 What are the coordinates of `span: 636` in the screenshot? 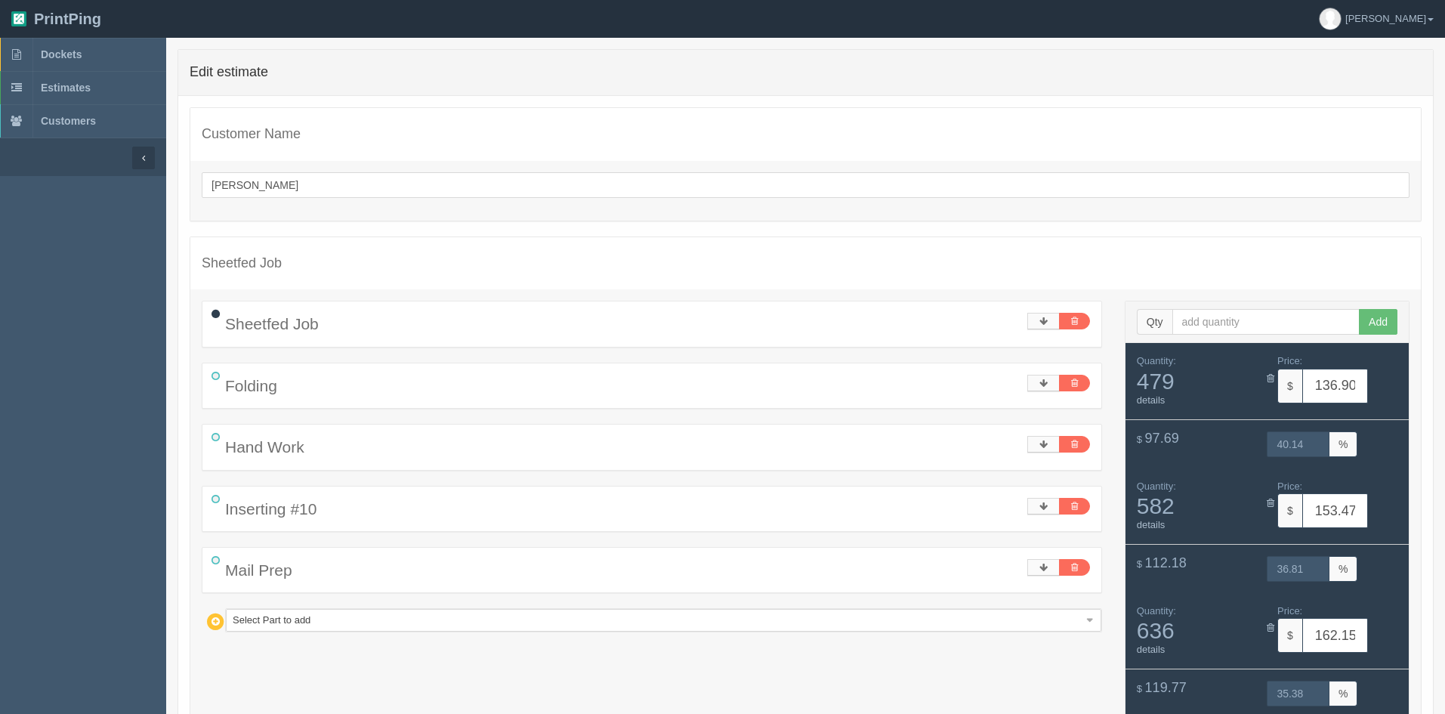 It's located at (1197, 630).